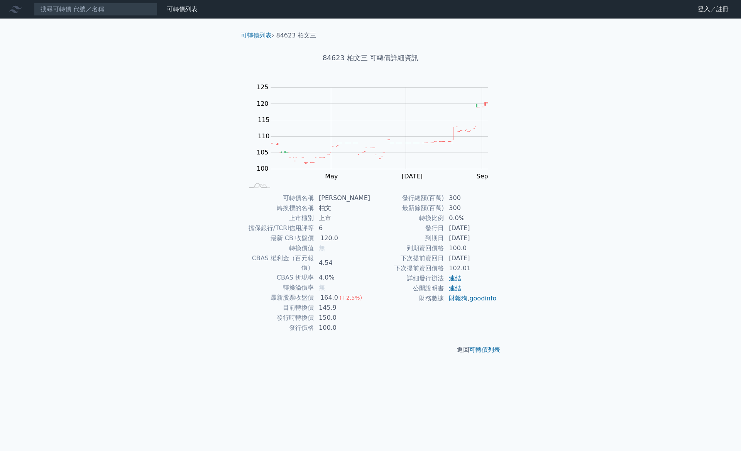  What do you see at coordinates (342, 218) in the screenshot?
I see `td: 上市` at bounding box center [342, 218].